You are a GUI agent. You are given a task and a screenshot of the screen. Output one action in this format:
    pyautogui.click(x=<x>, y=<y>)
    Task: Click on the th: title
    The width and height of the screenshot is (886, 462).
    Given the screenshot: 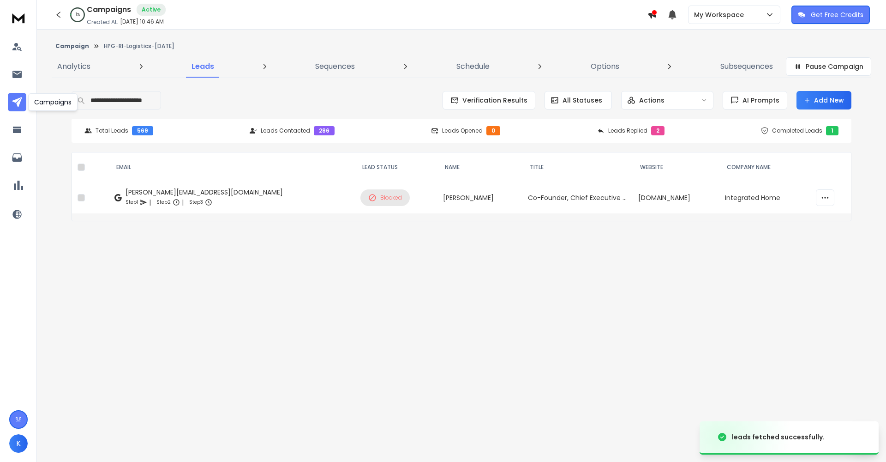 What is the action you would take?
    pyautogui.click(x=578, y=167)
    